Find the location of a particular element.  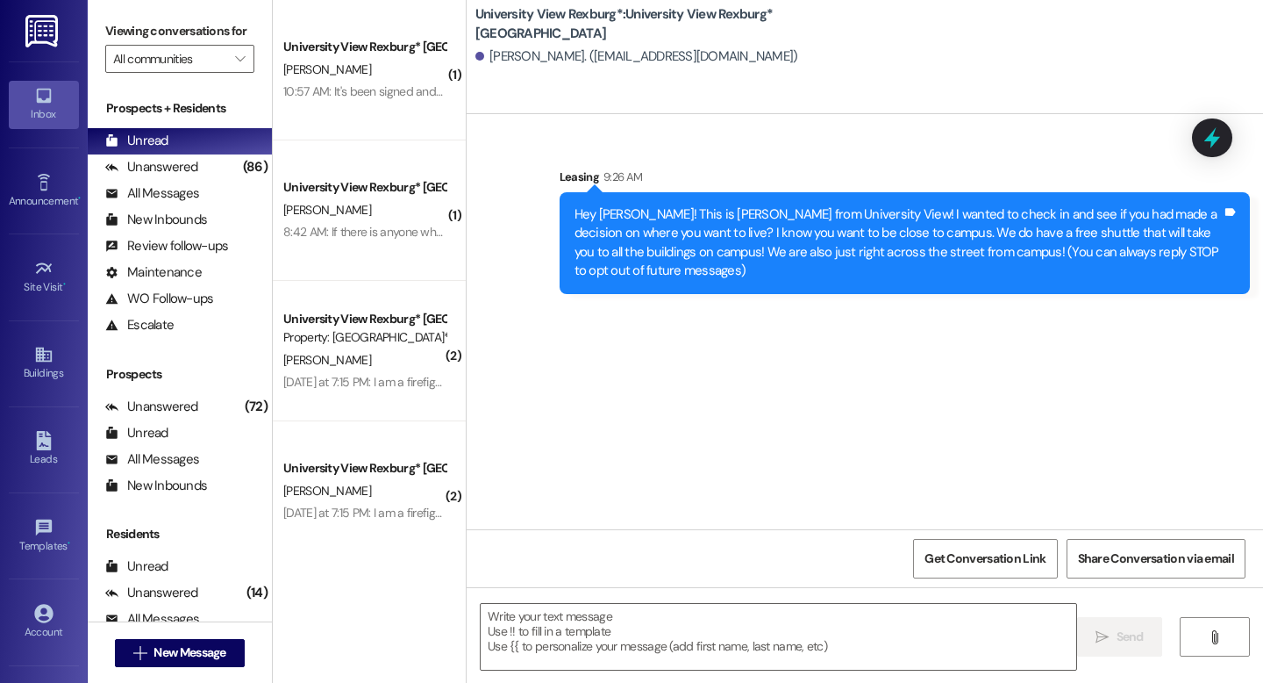

button: Send is located at coordinates (1120, 636).